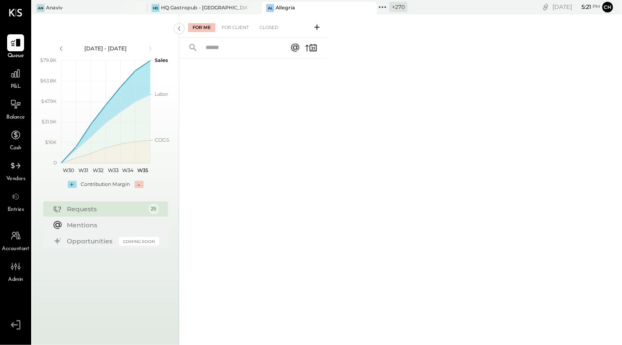  What do you see at coordinates (68, 170) in the screenshot?
I see `text: W30` at bounding box center [68, 170].